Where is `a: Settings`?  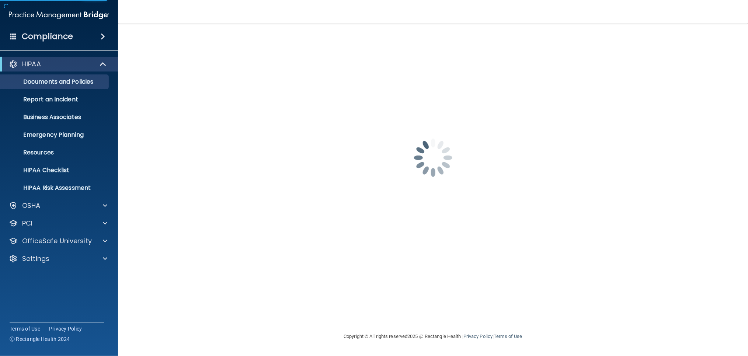 a: Settings is located at coordinates (58, 259).